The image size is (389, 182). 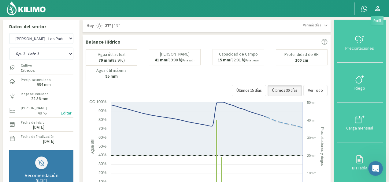 I want to click on button: Editar, so click(x=66, y=113).